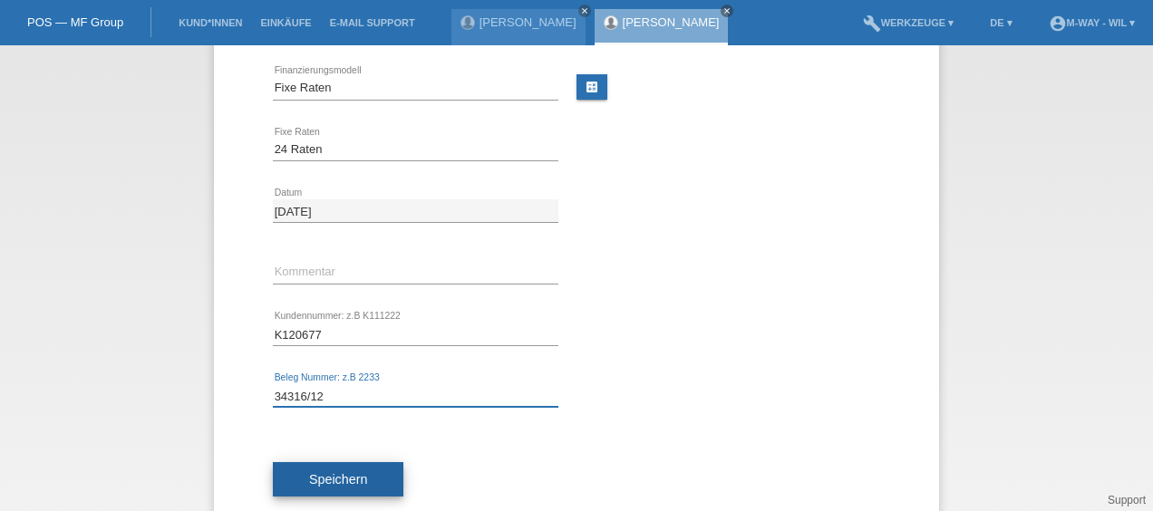 Image resolution: width=1153 pixels, height=511 pixels. I want to click on a: account_circlem-way - Wil ▾, so click(1091, 23).